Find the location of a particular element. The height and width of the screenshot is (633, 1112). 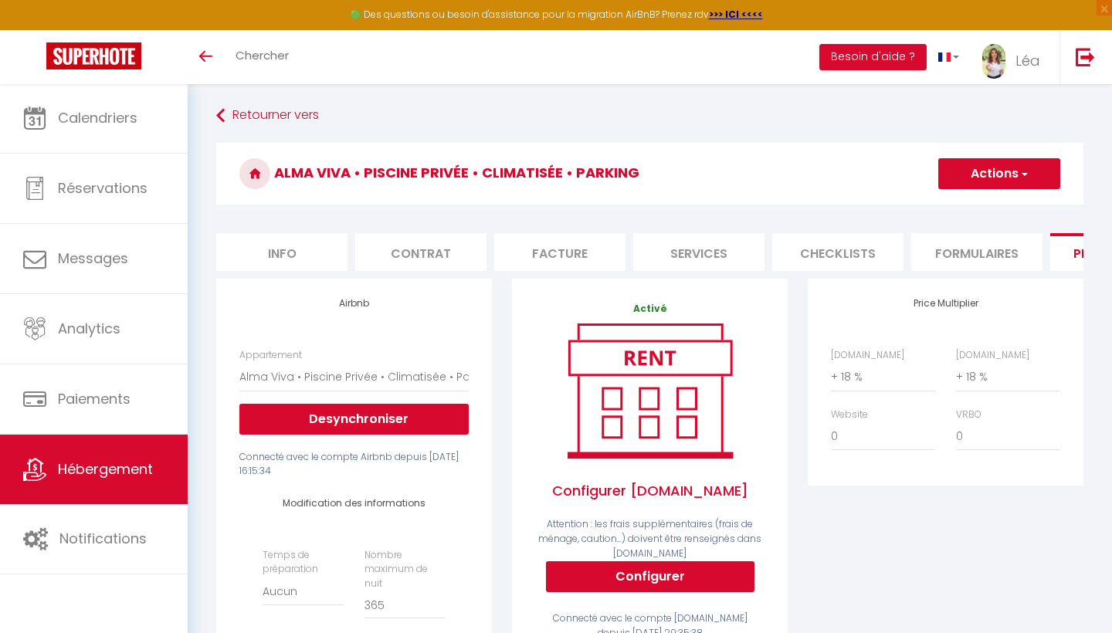

a: ... Léa is located at coordinates (1015, 57).